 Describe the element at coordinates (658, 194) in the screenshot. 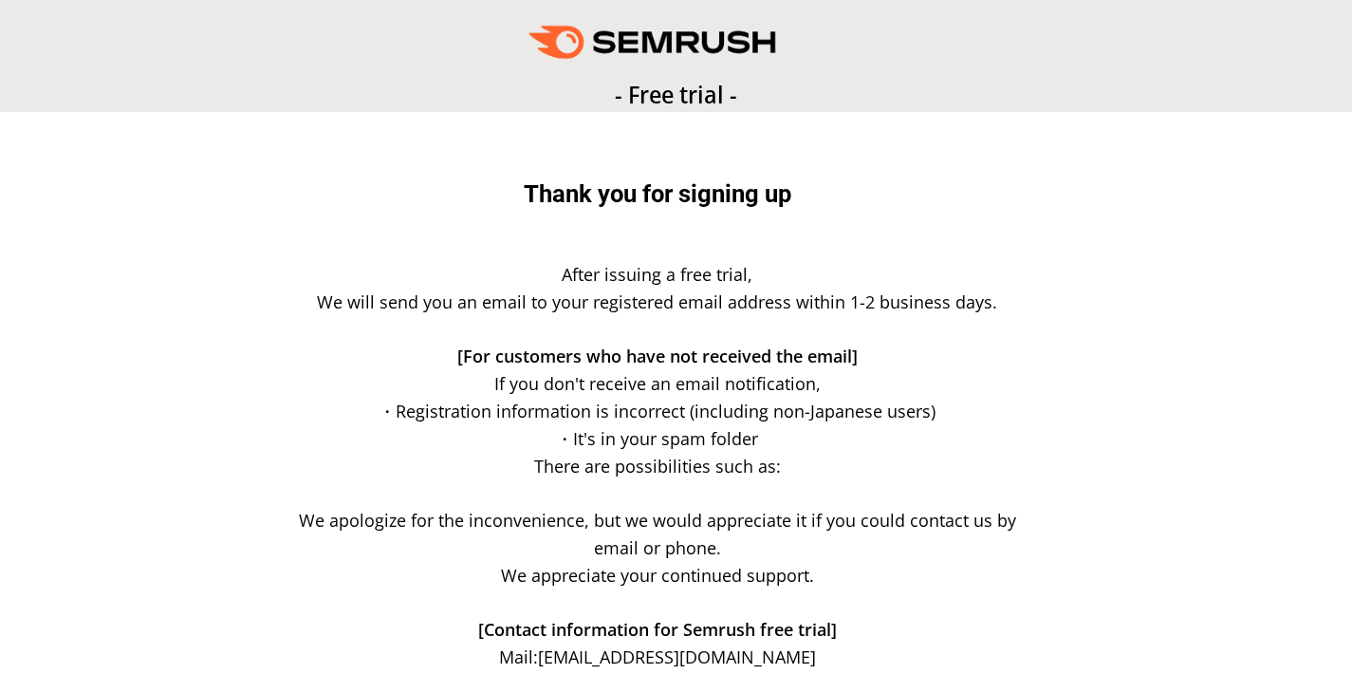

I see `font: Thank you for signing up` at that location.